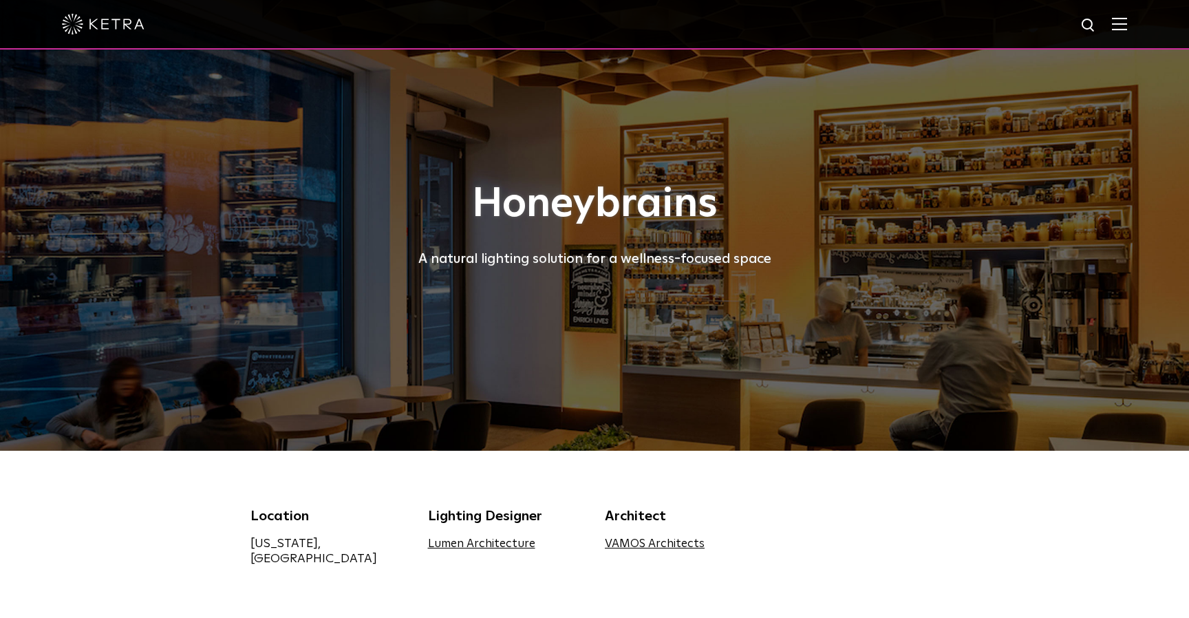 The width and height of the screenshot is (1189, 618). I want to click on div: Lighting Designer, so click(506, 516).